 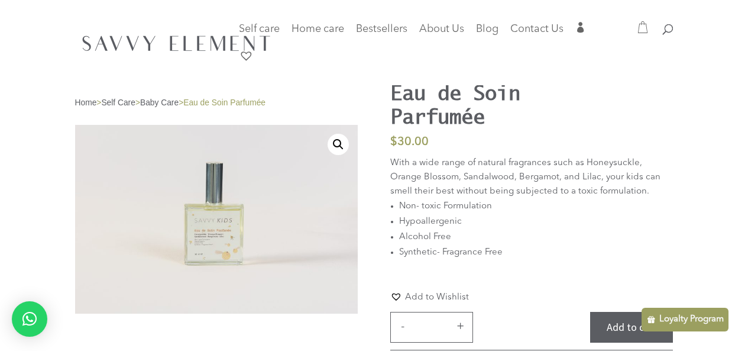 I want to click on span: Bestsellers, so click(x=381, y=29).